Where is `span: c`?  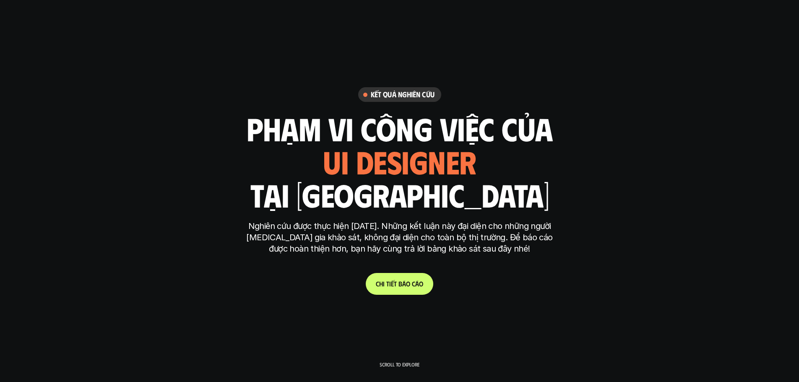 span: c is located at coordinates (414, 284).